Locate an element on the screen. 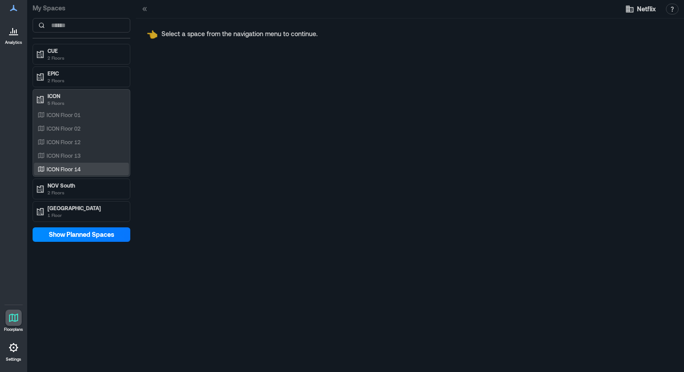 The image size is (684, 372). button: Show Planned Spaces is located at coordinates (81, 235).